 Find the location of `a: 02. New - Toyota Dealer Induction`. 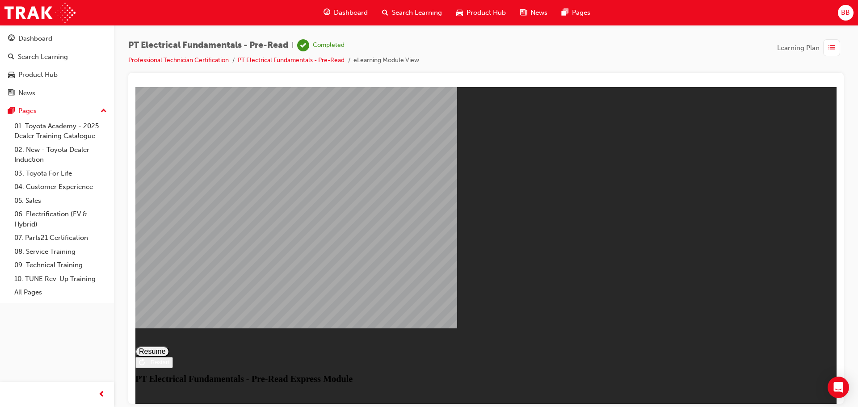

a: 02. New - Toyota Dealer Induction is located at coordinates (60, 155).